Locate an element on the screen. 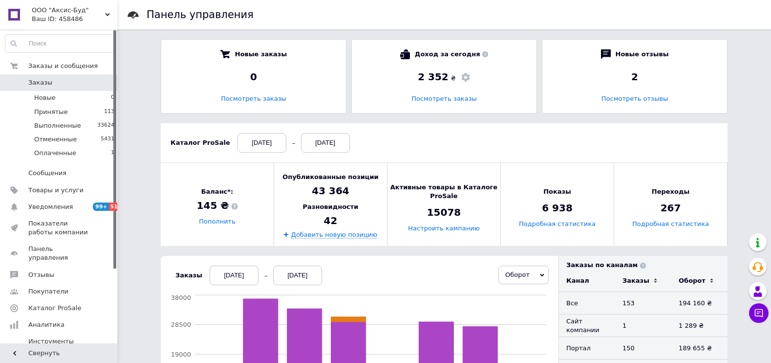 This screenshot has height=363, width=771. span: 113 is located at coordinates (109, 112).